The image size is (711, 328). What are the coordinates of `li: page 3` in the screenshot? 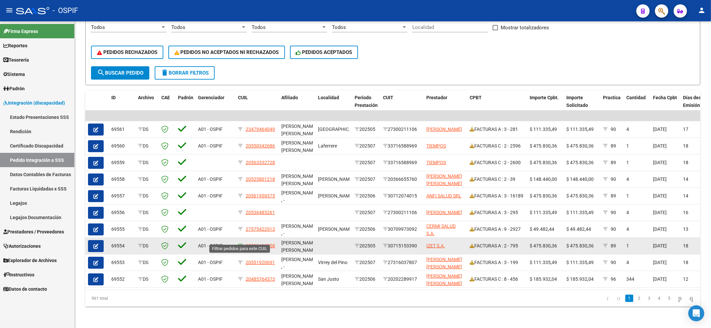 It's located at (649, 299).